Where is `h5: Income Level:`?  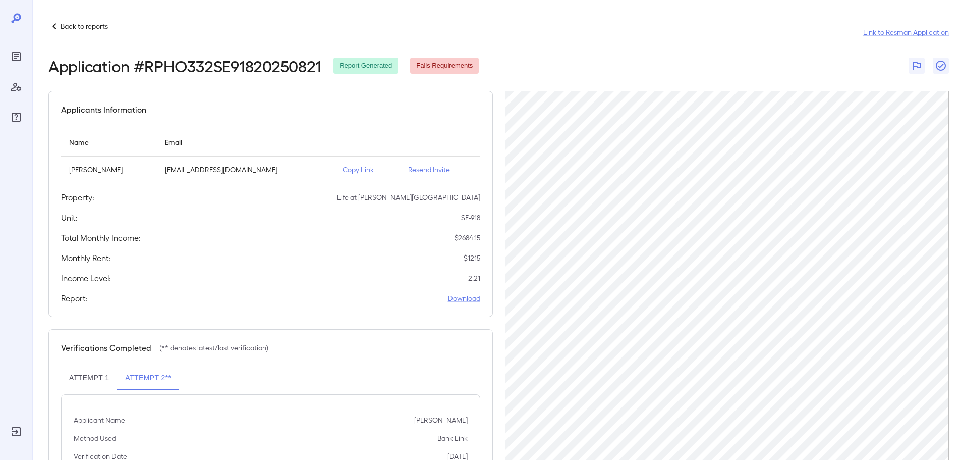 h5: Income Level: is located at coordinates (86, 278).